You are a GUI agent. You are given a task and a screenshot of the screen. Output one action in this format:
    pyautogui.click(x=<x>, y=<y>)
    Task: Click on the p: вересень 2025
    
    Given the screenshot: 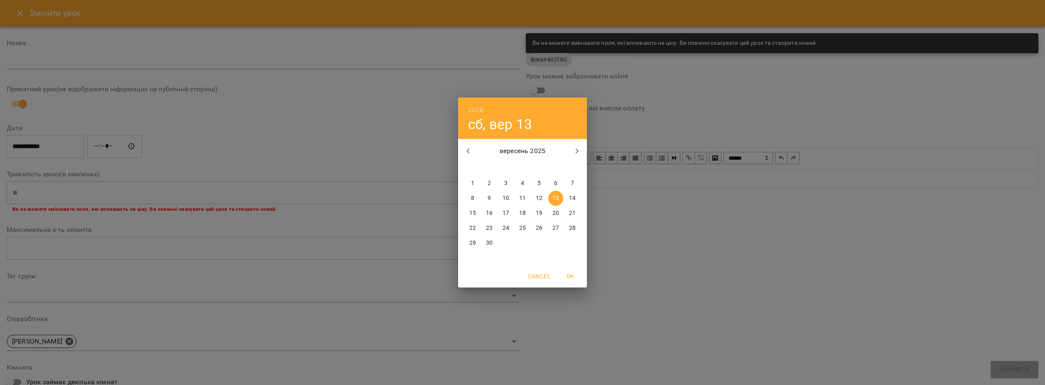 What is the action you would take?
    pyautogui.click(x=522, y=151)
    